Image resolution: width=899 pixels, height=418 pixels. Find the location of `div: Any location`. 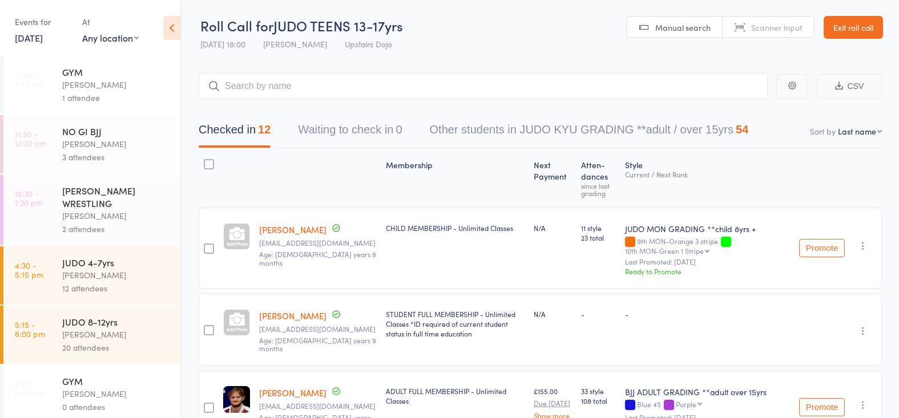

div: Any location is located at coordinates (110, 38).